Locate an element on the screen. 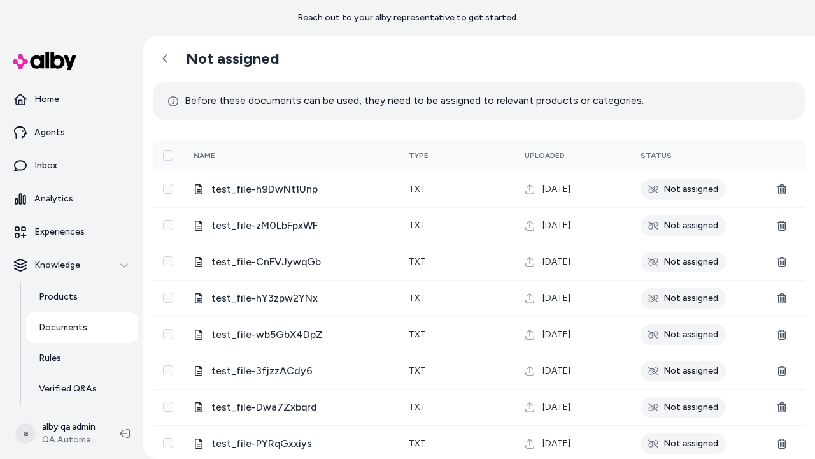 The height and width of the screenshot is (459, 815). p: Home is located at coordinates (46, 99).